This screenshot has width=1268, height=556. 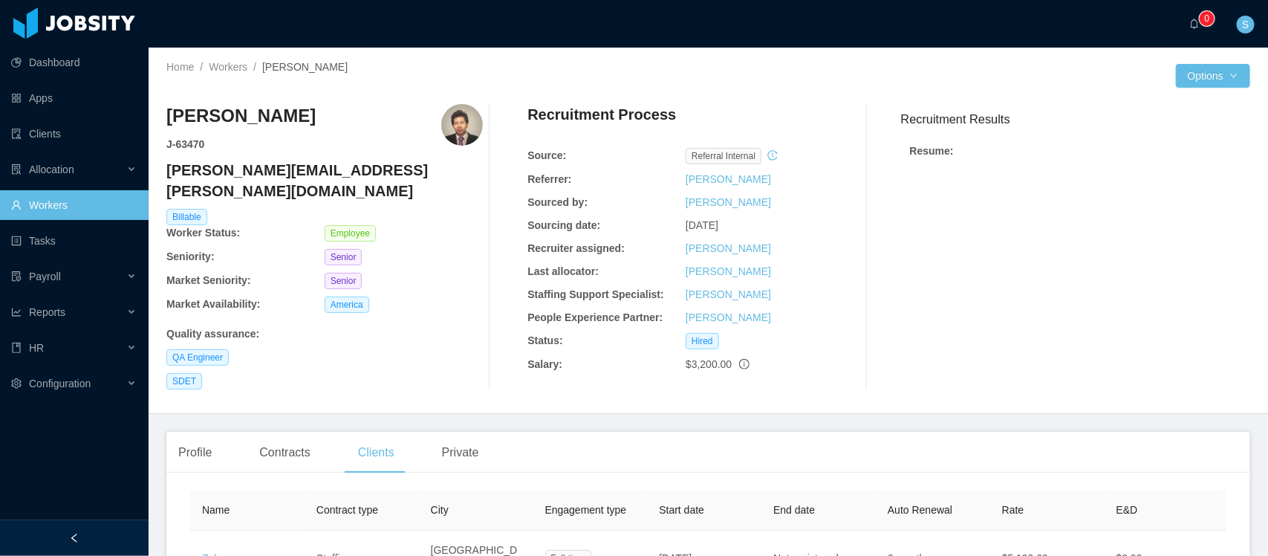 What do you see at coordinates (16, 348) in the screenshot?
I see `i: icon: book` at bounding box center [16, 348].